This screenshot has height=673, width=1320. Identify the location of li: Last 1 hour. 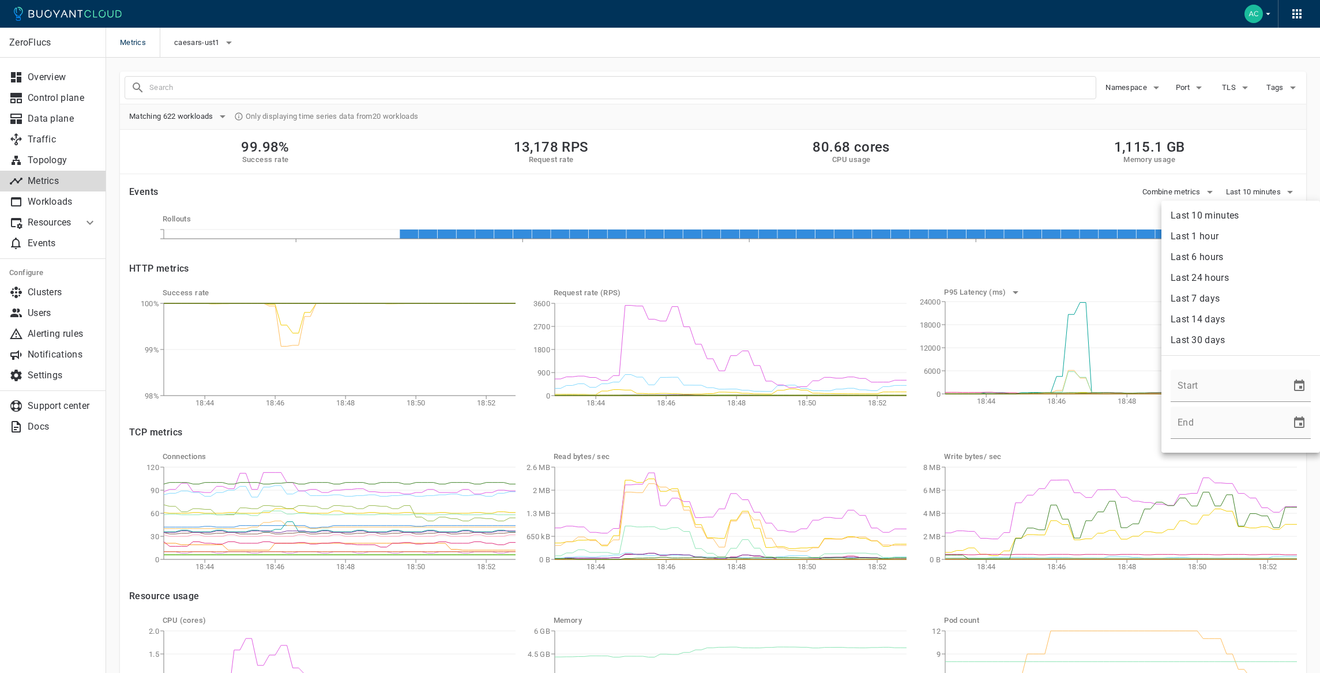
(1240, 236).